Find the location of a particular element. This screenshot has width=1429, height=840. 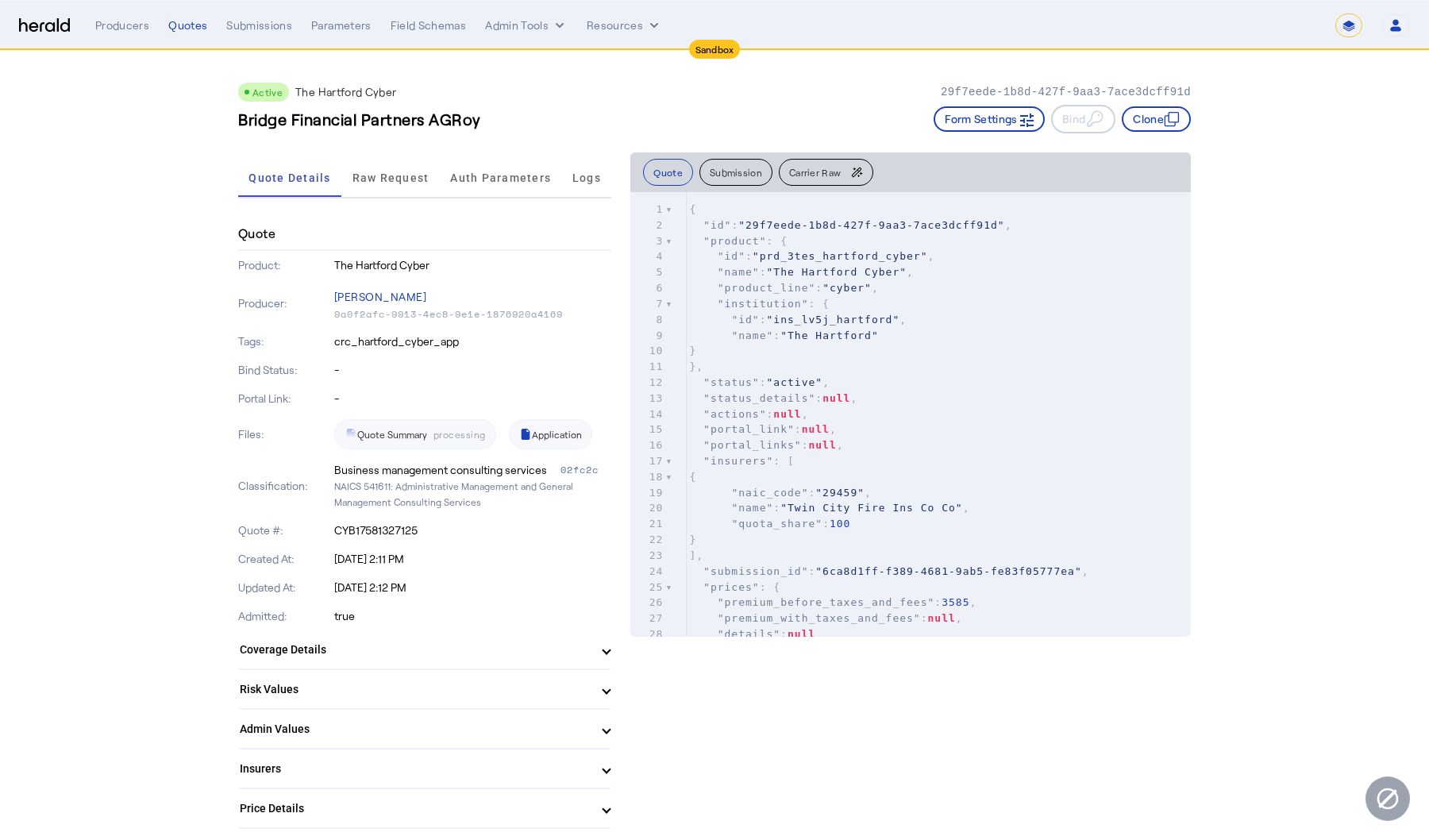

p: 9a0f2afc-9913-4ec8-9e1e-1876920a4169 is located at coordinates (473, 315).